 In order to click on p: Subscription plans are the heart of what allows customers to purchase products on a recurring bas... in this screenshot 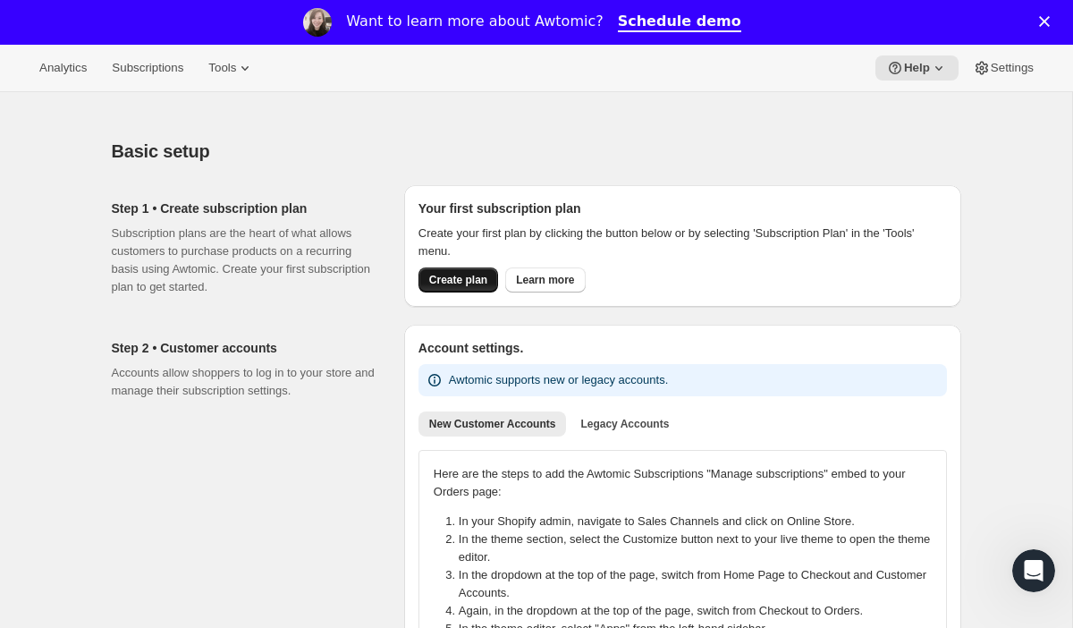, I will do `click(243, 260)`.